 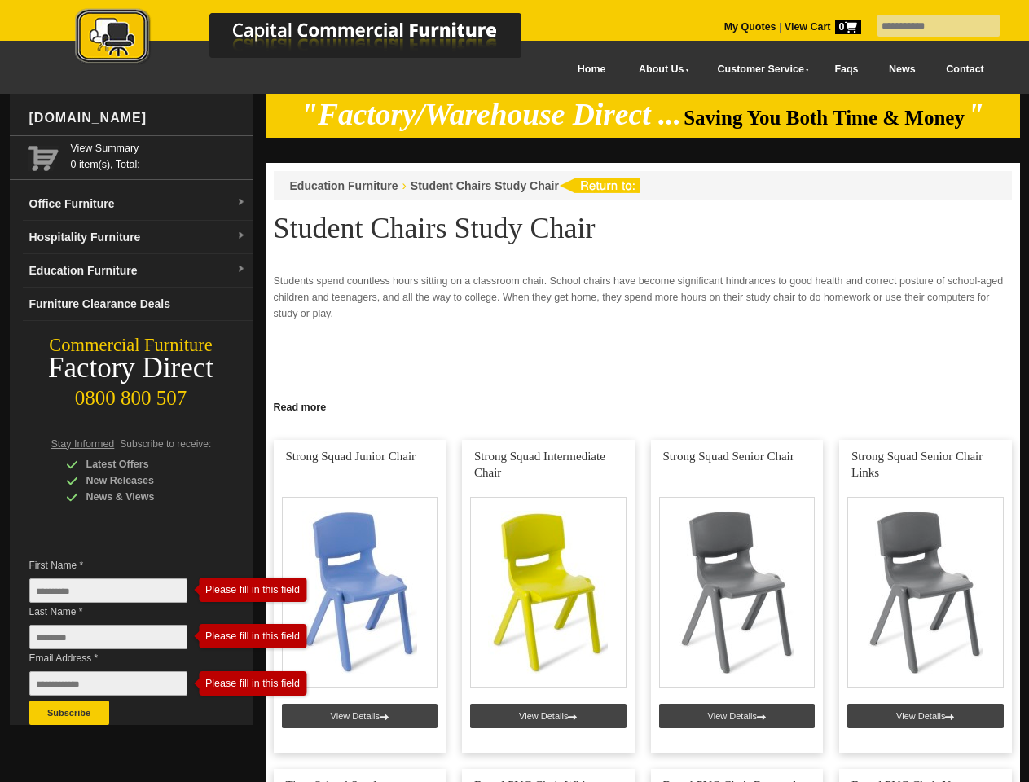 What do you see at coordinates (643, 405) in the screenshot?
I see `a: Click to read more` at bounding box center [643, 405].